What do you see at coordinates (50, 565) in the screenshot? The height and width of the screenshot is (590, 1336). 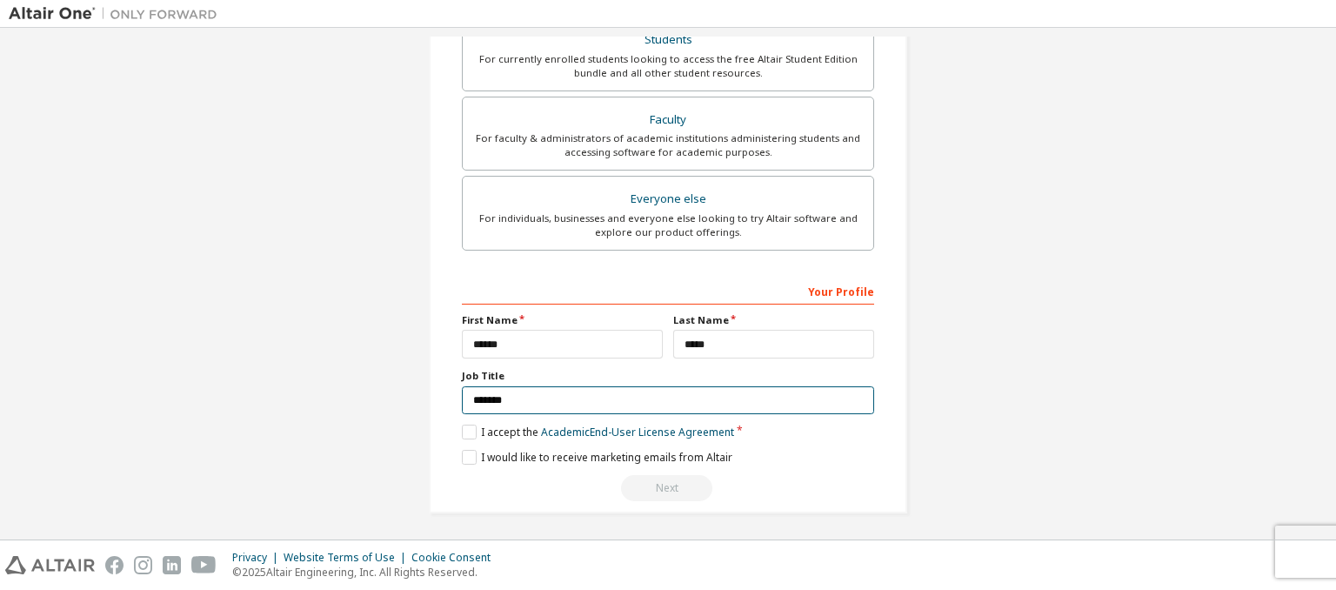 I see `img: altair_logo.svg` at bounding box center [50, 565].